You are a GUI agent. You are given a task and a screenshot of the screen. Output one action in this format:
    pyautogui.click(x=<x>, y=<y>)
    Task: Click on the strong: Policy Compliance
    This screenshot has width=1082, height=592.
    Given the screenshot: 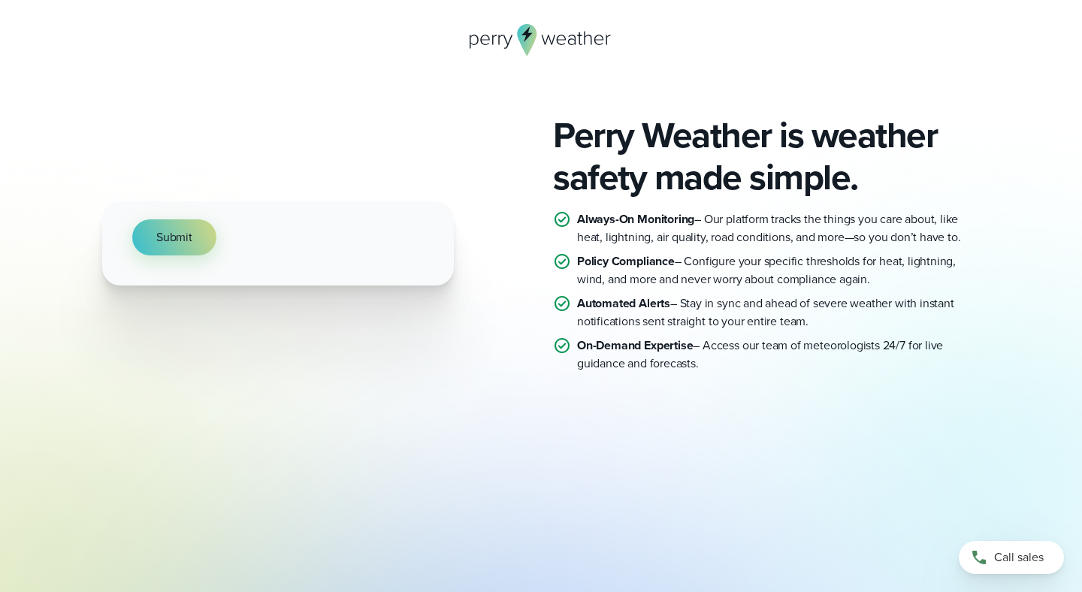 What is the action you would take?
    pyautogui.click(x=626, y=261)
    